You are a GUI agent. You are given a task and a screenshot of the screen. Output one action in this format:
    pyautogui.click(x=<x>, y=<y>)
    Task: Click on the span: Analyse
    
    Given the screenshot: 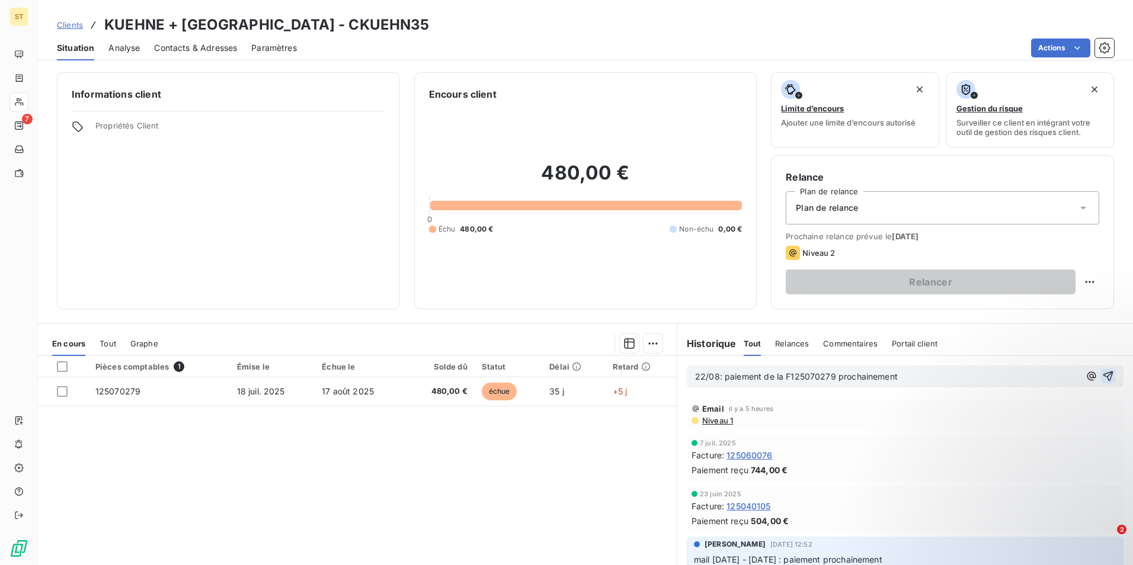 What is the action you would take?
    pyautogui.click(x=124, y=48)
    